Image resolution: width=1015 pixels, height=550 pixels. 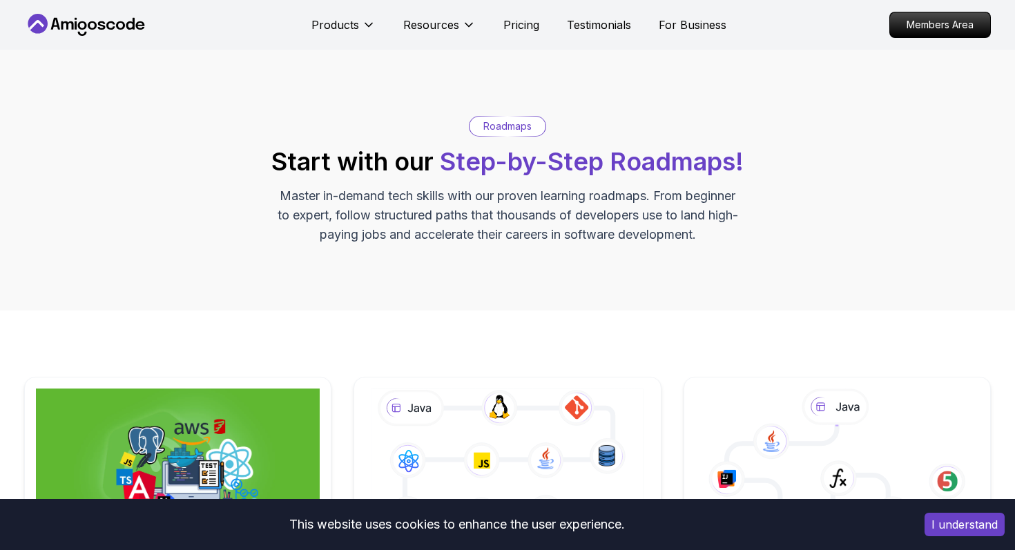 I want to click on p: Members Area, so click(x=940, y=25).